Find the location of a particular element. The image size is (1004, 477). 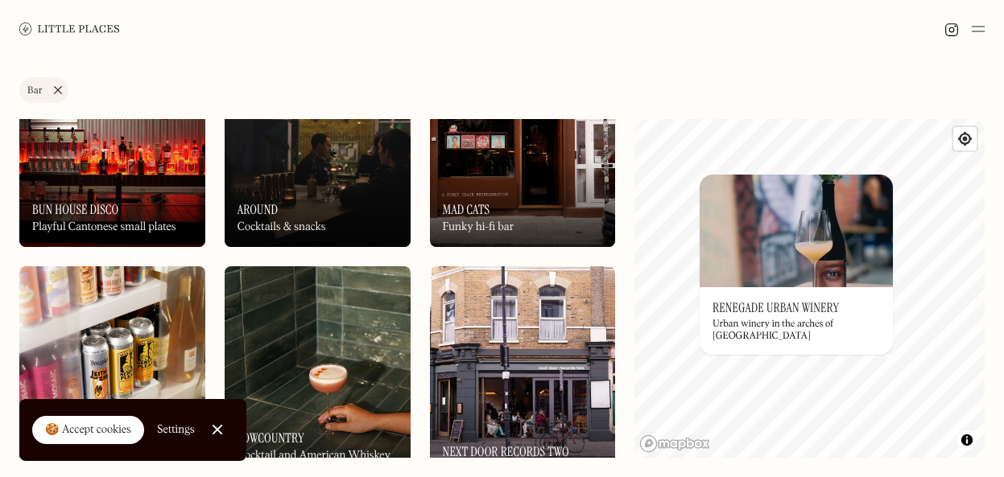

div: Cocktail and American Whiskey bar is located at coordinates (317, 463).